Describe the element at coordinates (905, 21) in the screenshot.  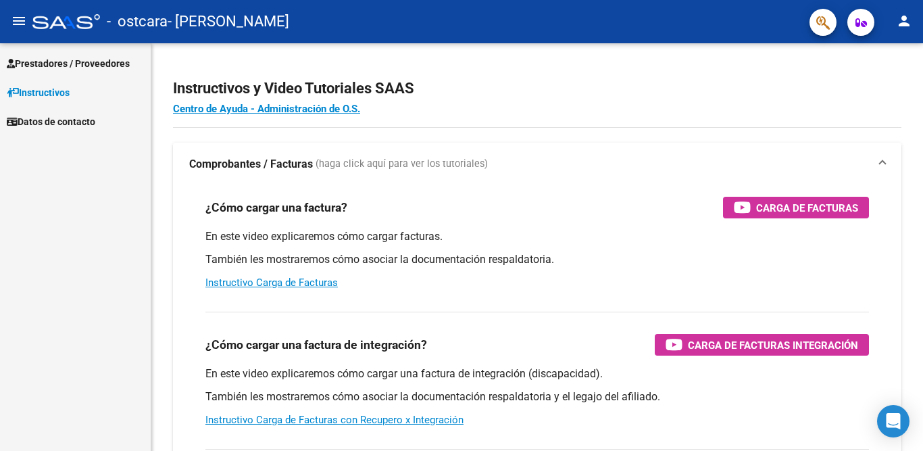
I see `mat-icon: person` at that location.